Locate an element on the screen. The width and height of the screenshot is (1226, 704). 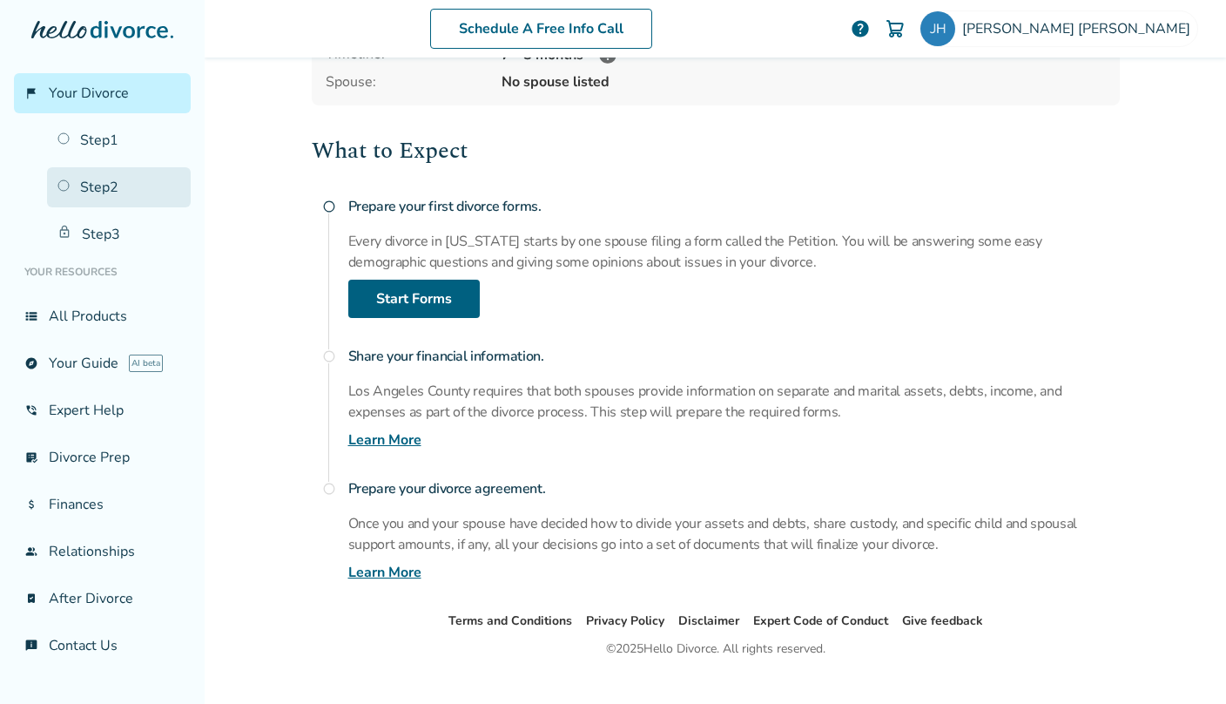
span: Your Divorce is located at coordinates (89, 93).